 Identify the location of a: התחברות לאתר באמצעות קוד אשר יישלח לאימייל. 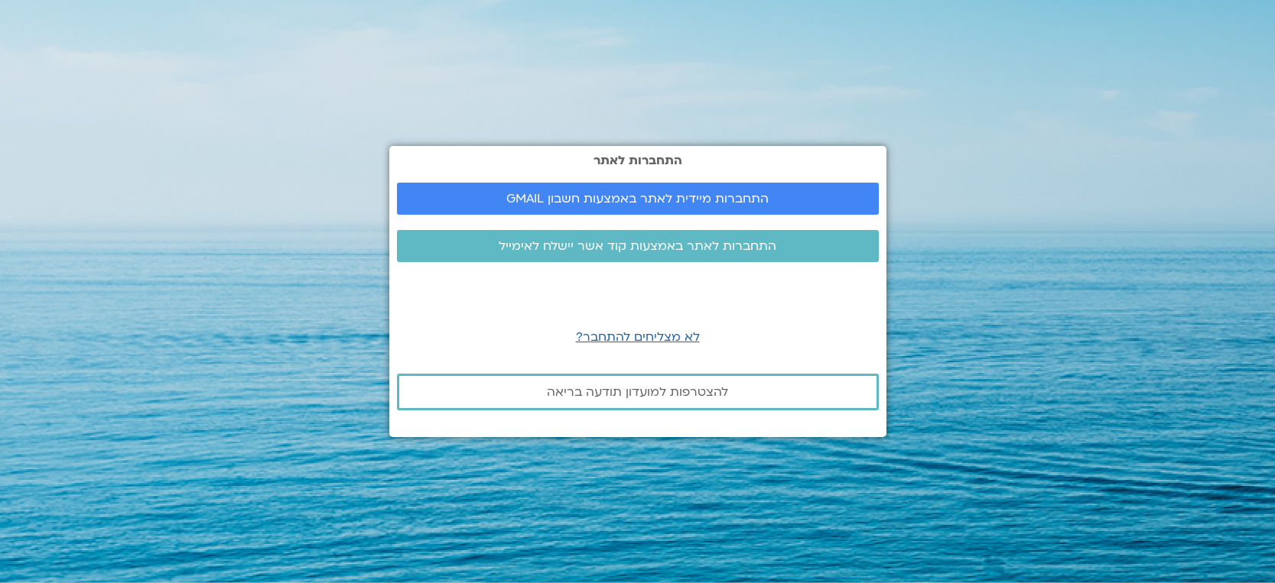
(638, 246).